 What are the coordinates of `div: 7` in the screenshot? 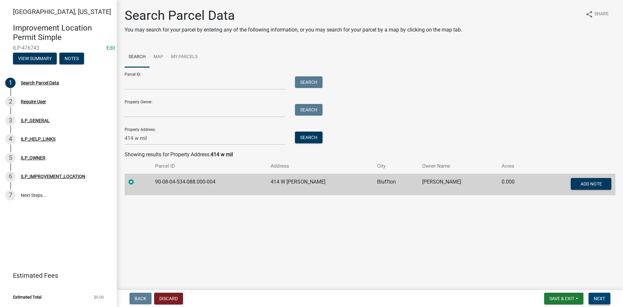 It's located at (10, 195).